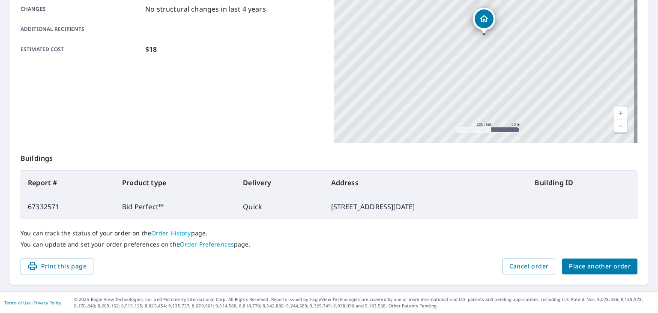 Image resolution: width=658 pixels, height=313 pixels. I want to click on th: Report #, so click(68, 182).